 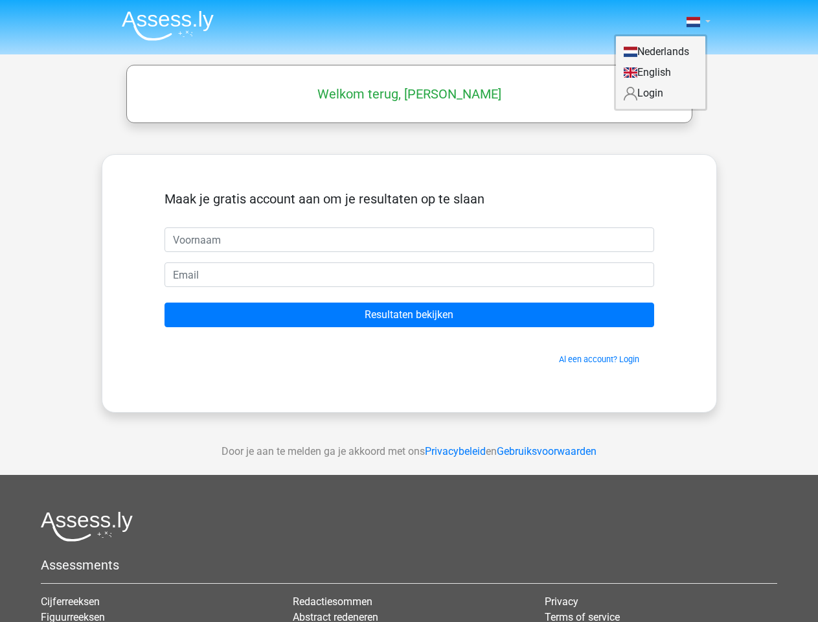 I want to click on a: Cijferreeksen, so click(x=70, y=601).